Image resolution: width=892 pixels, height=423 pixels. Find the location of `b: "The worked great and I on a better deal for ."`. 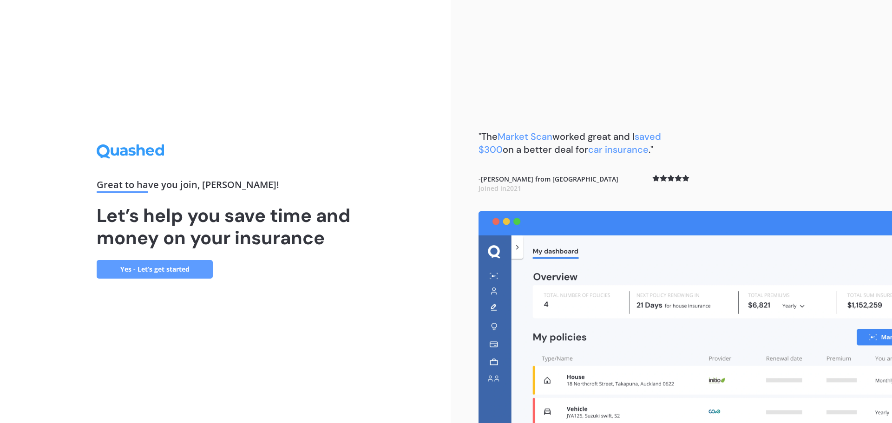

b: "The worked great and I on a better deal for ." is located at coordinates (570, 143).